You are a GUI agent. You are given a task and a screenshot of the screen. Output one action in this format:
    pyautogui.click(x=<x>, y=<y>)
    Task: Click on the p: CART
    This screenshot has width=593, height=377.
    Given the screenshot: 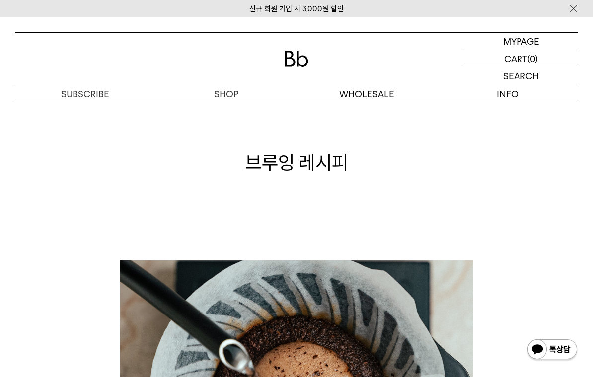 What is the action you would take?
    pyautogui.click(x=515, y=59)
    